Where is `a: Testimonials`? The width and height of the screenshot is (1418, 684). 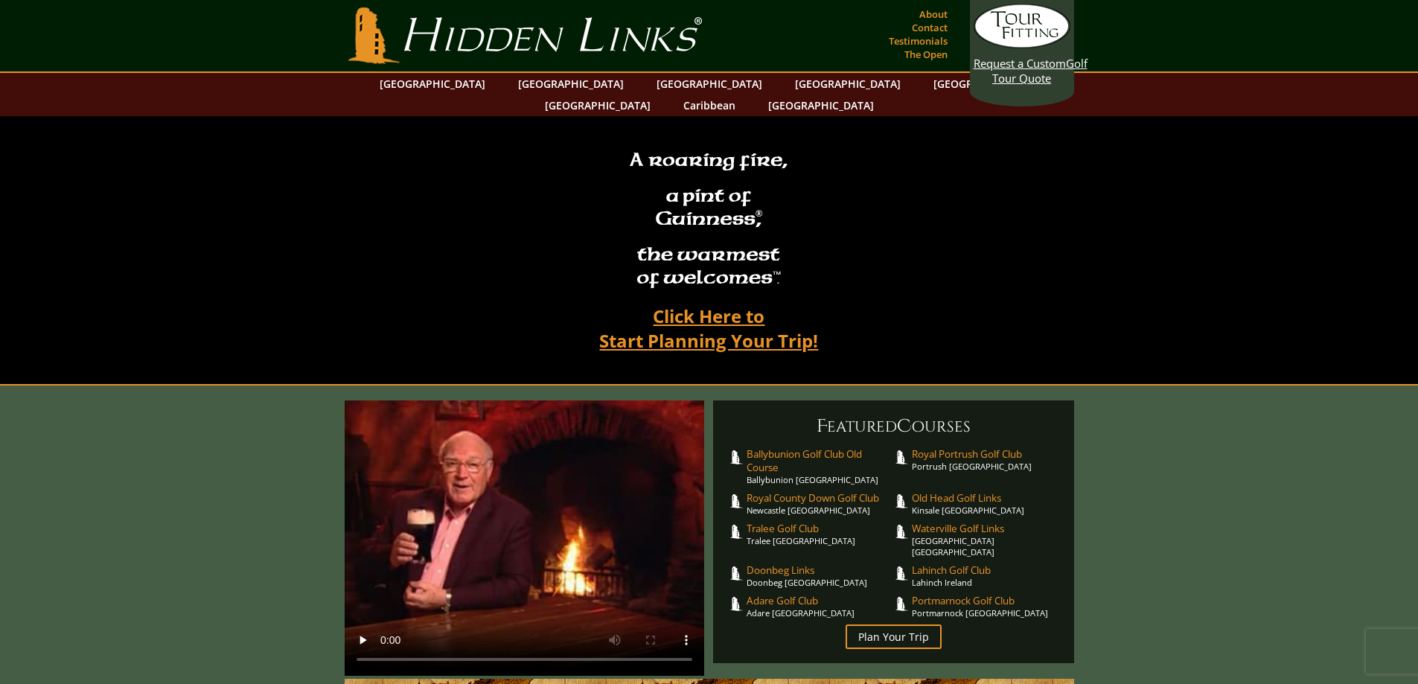 a: Testimonials is located at coordinates (918, 41).